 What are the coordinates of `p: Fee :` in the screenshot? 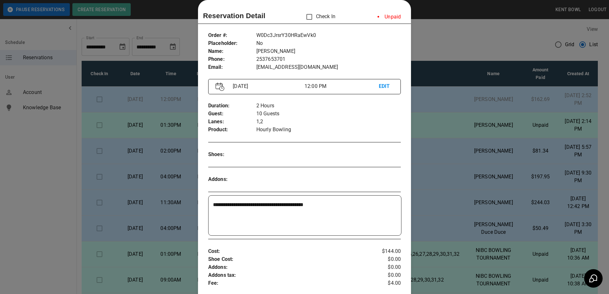 It's located at (288, 283).